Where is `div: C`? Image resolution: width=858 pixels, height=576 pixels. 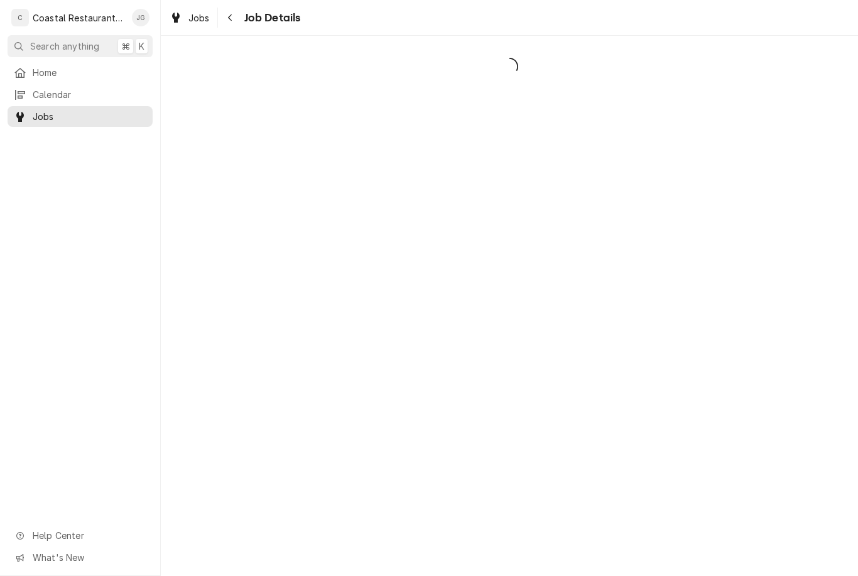
div: C is located at coordinates (20, 18).